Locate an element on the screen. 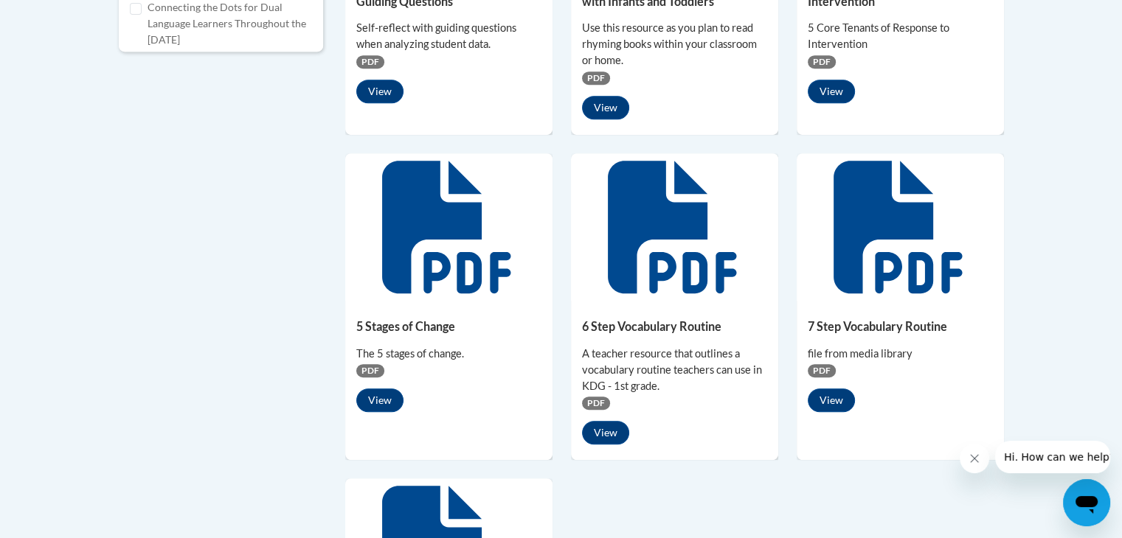 Image resolution: width=1122 pixels, height=538 pixels. div: file from media library is located at coordinates (900, 354).